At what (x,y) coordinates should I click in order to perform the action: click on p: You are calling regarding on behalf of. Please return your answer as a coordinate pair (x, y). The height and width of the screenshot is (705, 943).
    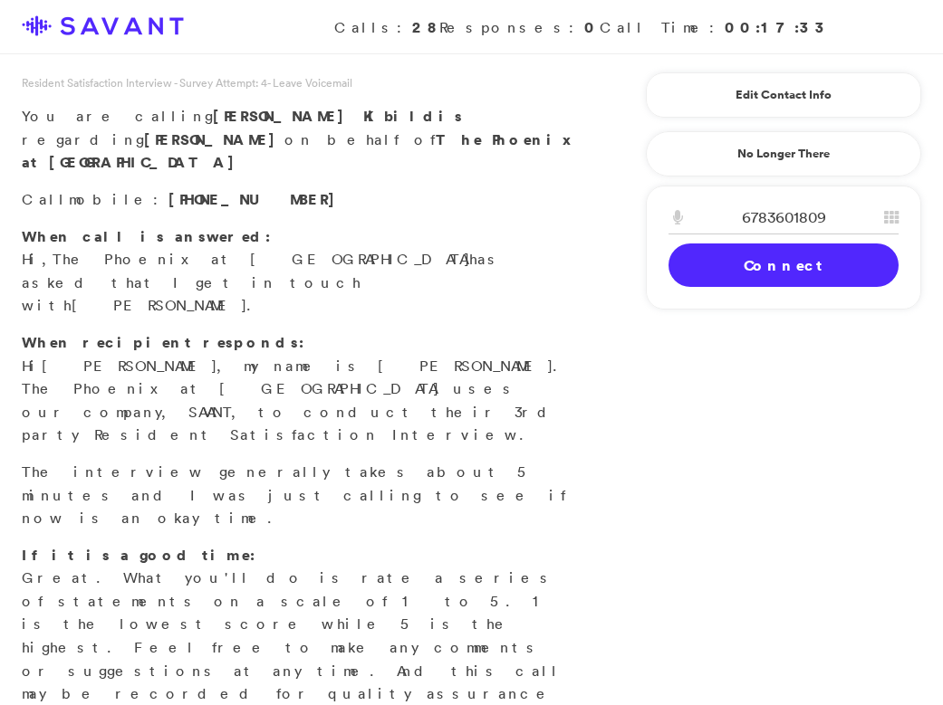
    Looking at the image, I should click on (299, 139).